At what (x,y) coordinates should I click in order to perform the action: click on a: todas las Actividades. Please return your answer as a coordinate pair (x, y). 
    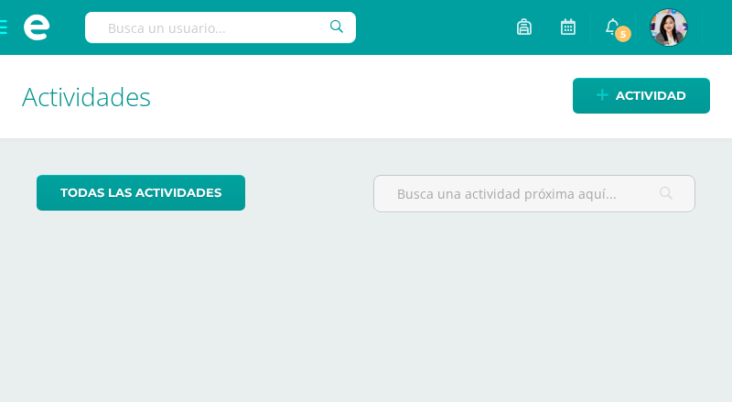
    Looking at the image, I should click on (141, 192).